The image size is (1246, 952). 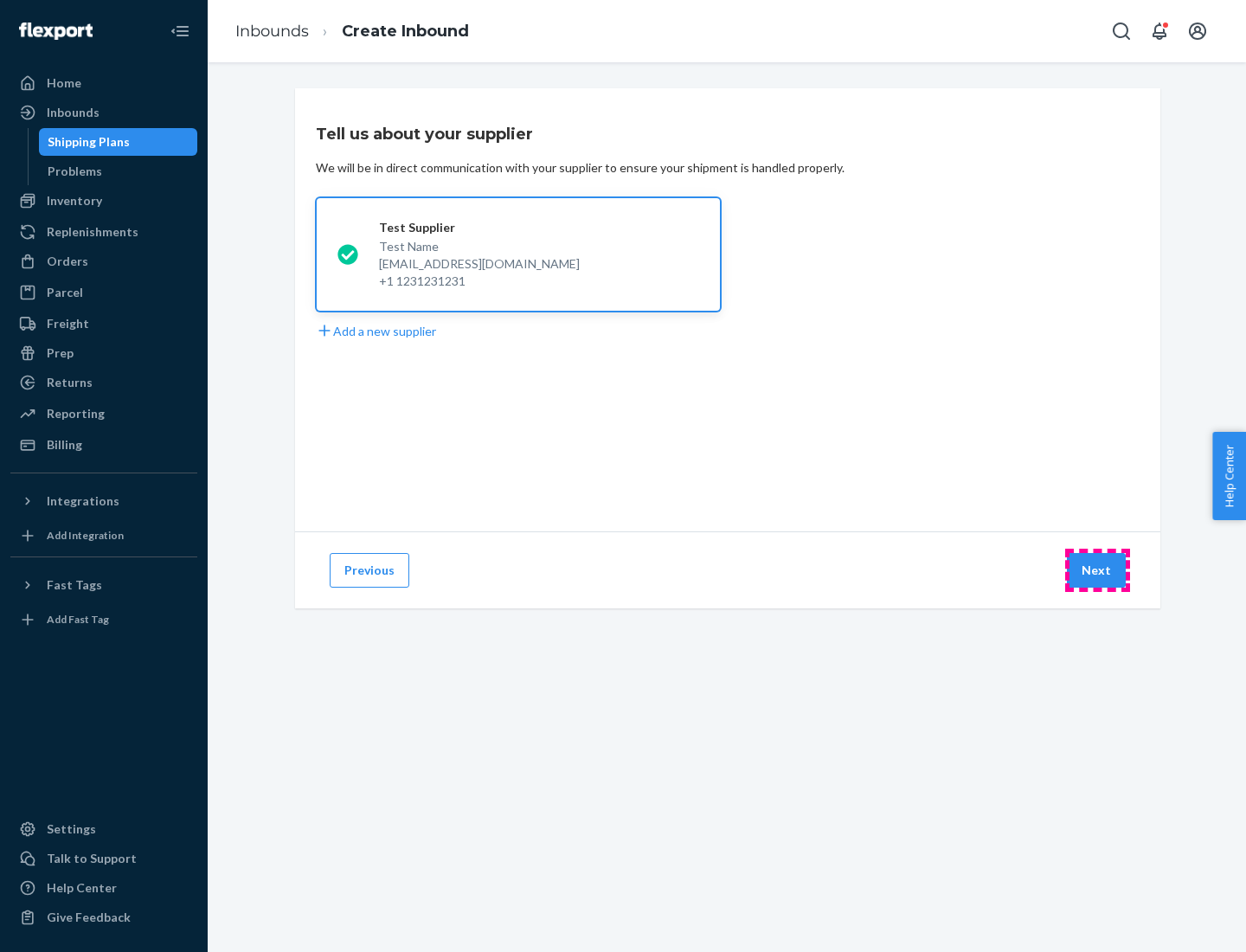 I want to click on div: Talk to Support, so click(x=92, y=858).